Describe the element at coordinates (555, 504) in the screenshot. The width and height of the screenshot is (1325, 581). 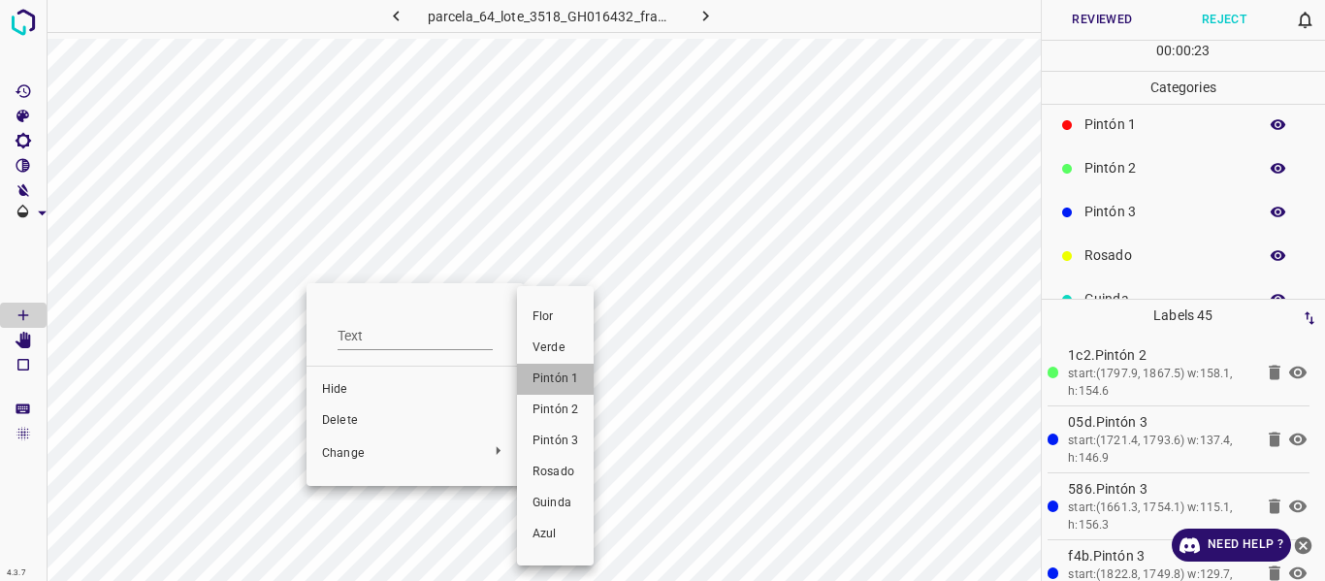
I see `span: Guinda` at that location.